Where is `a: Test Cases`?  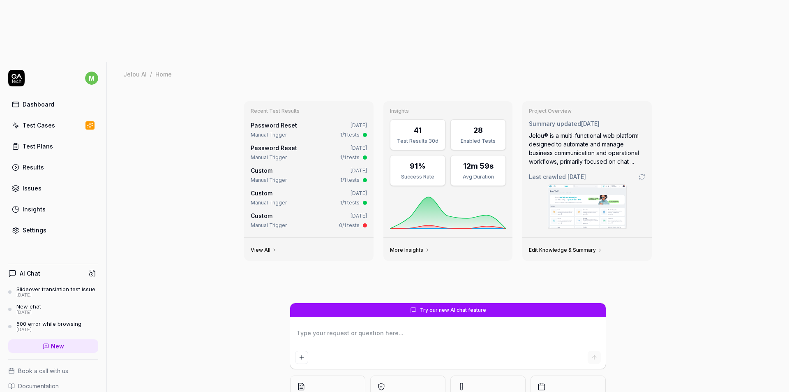 a: Test Cases is located at coordinates (53, 125).